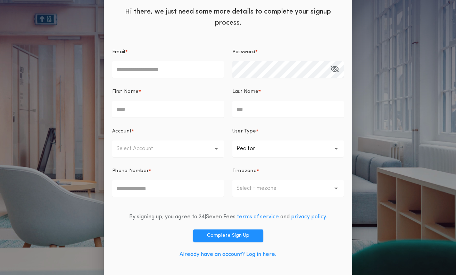  What do you see at coordinates (168, 109) in the screenshot?
I see `input: First Name*` at bounding box center [168, 109].